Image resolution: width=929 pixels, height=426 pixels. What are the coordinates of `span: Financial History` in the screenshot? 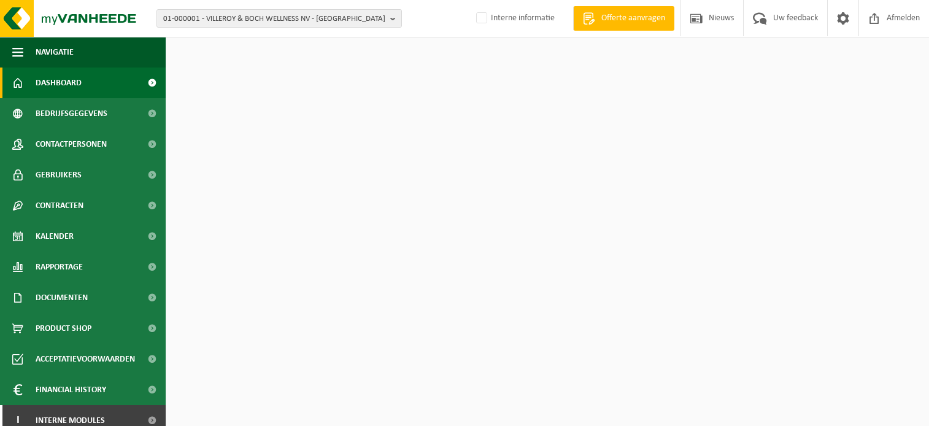 It's located at (71, 389).